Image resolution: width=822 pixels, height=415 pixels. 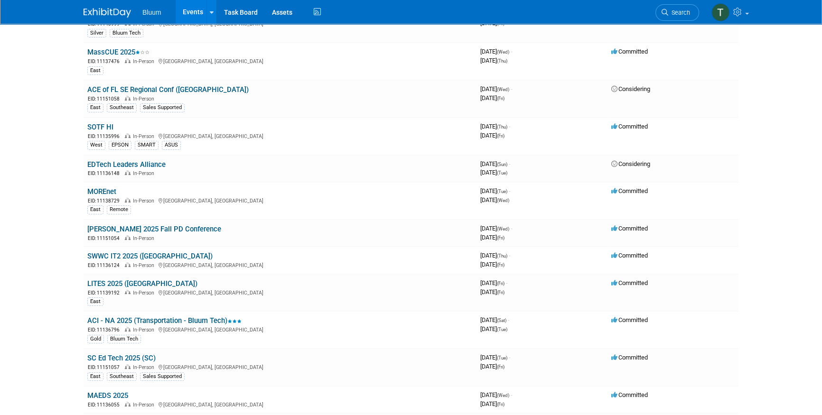 What do you see at coordinates (105, 136) in the screenshot?
I see `span: EID: 11135996` at bounding box center [105, 136].